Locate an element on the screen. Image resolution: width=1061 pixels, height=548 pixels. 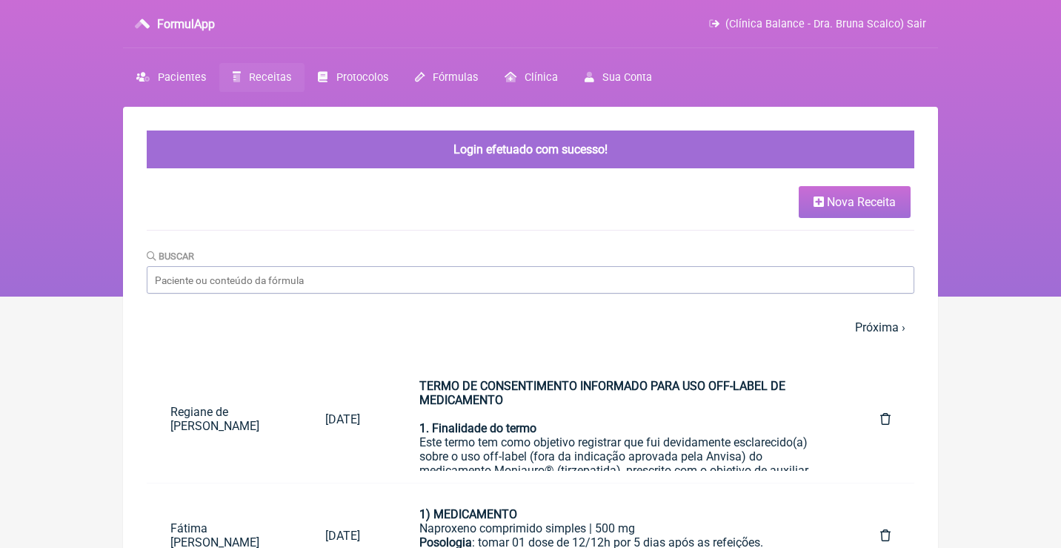
div: Login efetuado com sucesso! is located at coordinates (531, 149).